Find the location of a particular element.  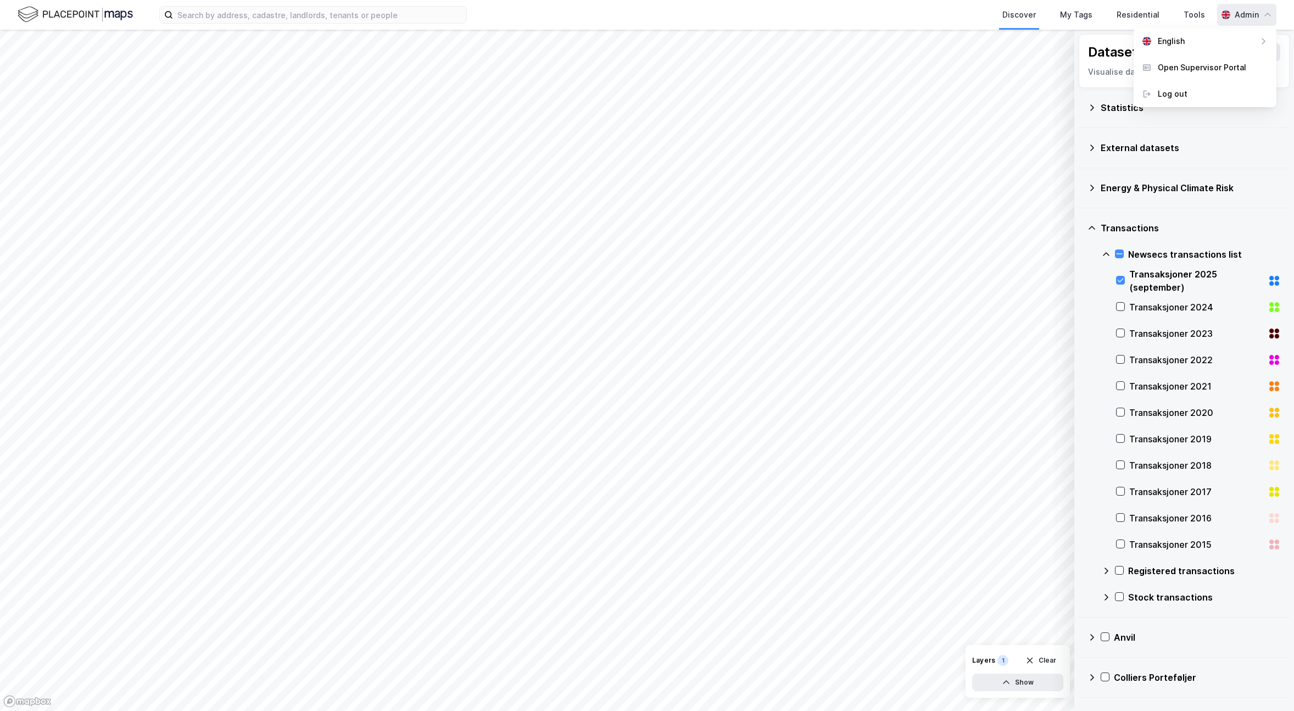

div: Transaksjoner 2015 is located at coordinates (1196, 544).